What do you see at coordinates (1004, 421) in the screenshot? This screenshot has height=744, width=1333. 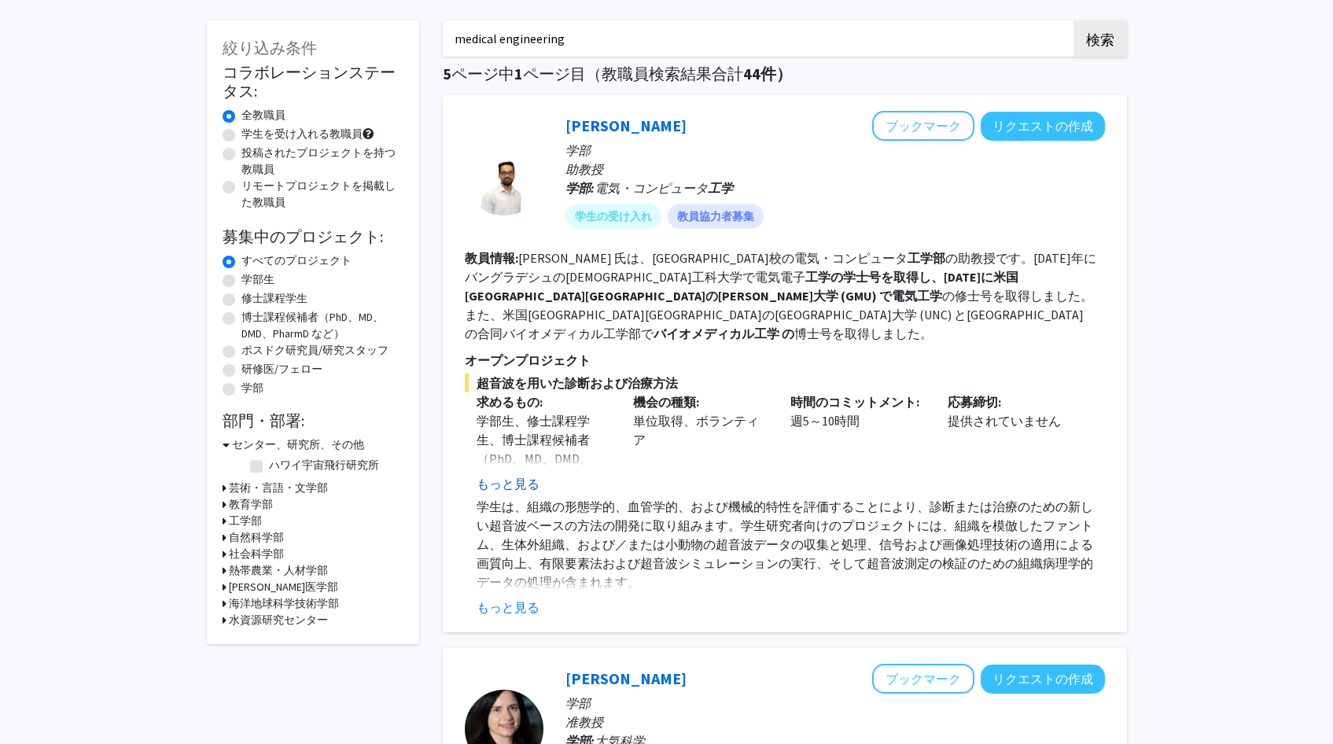 I see `font: 提供されていません` at bounding box center [1004, 421].